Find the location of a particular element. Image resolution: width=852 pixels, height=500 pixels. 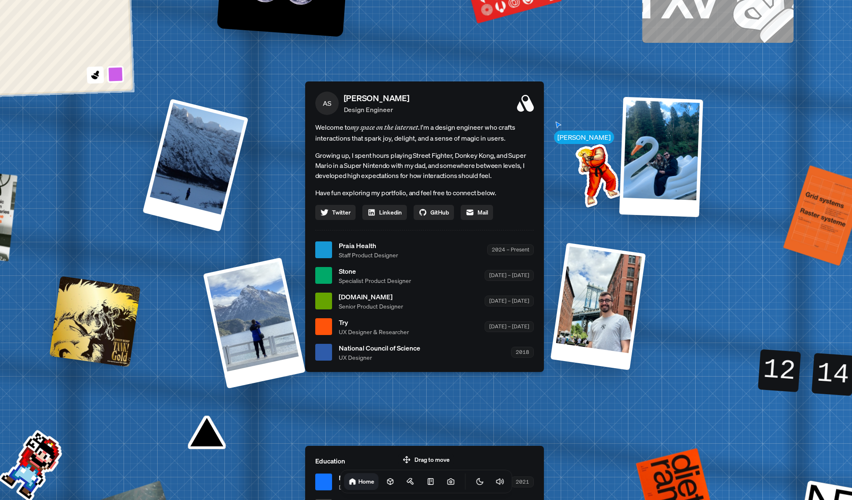

span: Senior Product Designer is located at coordinates (371, 306).